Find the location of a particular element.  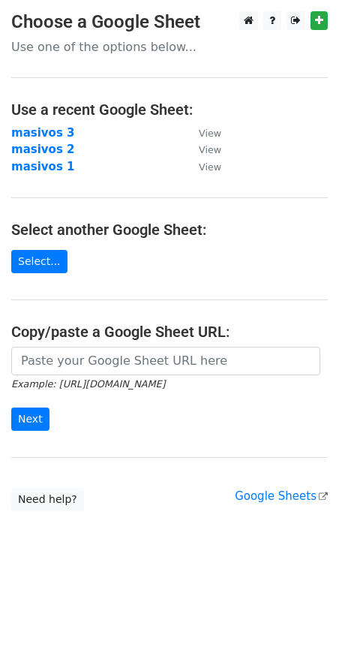

h4: Select another Google Sheet: is located at coordinates (170, 230).